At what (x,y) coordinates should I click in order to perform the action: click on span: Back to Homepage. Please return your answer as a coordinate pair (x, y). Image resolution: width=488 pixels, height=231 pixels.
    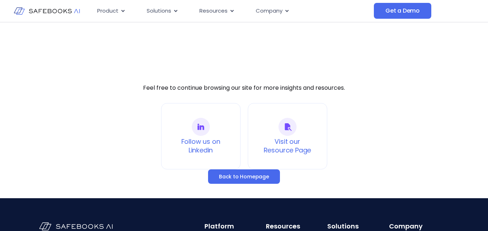
    Looking at the image, I should click on (244, 177).